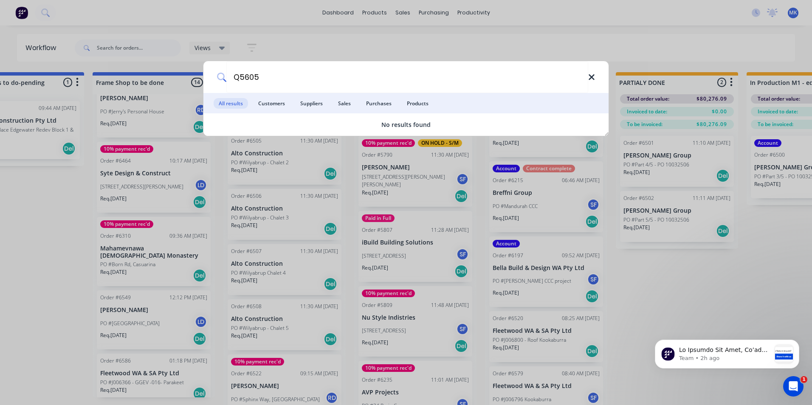  I want to click on span: Sales, so click(344, 103).